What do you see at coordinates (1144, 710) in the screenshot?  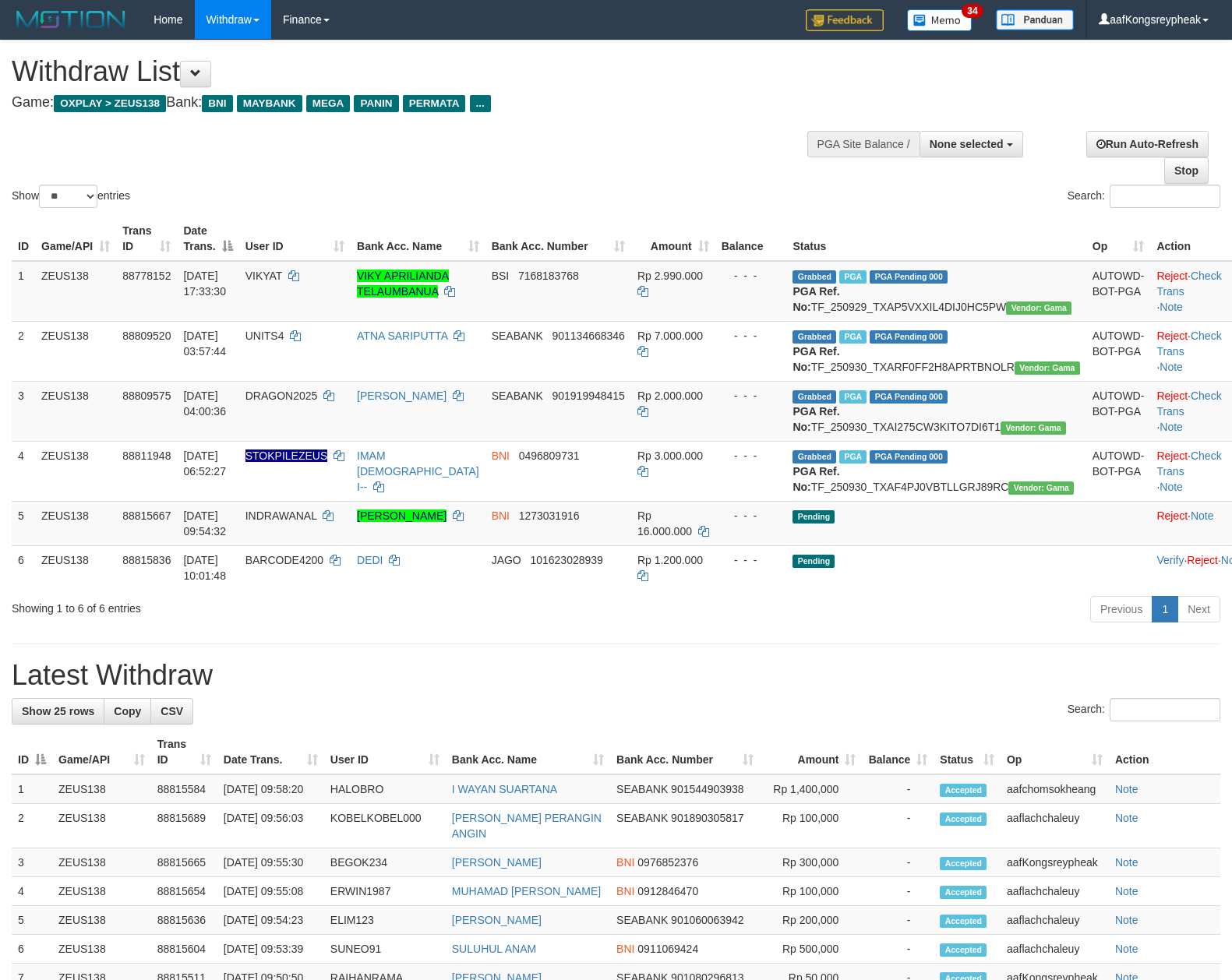 I see `label: Search:` at bounding box center [1144, 710].